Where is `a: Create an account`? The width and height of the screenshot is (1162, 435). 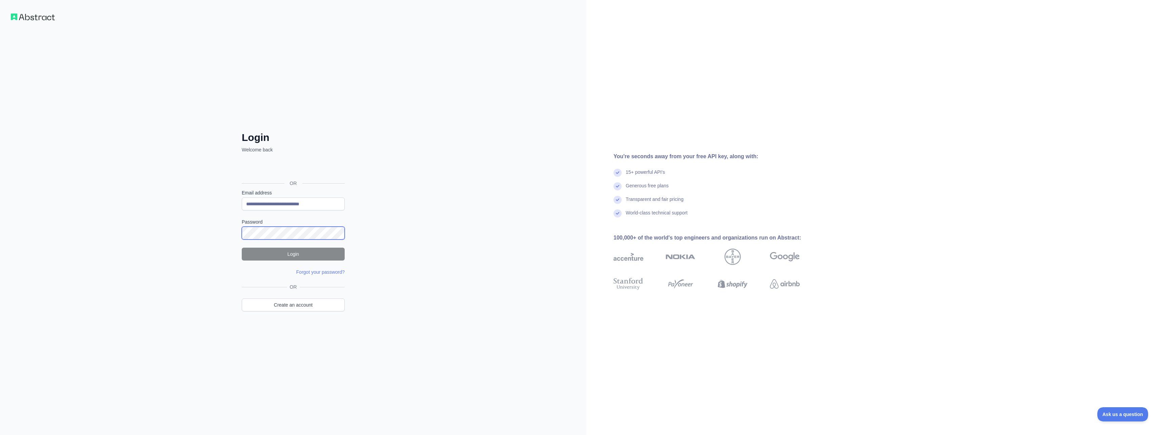
a: Create an account is located at coordinates (293, 305).